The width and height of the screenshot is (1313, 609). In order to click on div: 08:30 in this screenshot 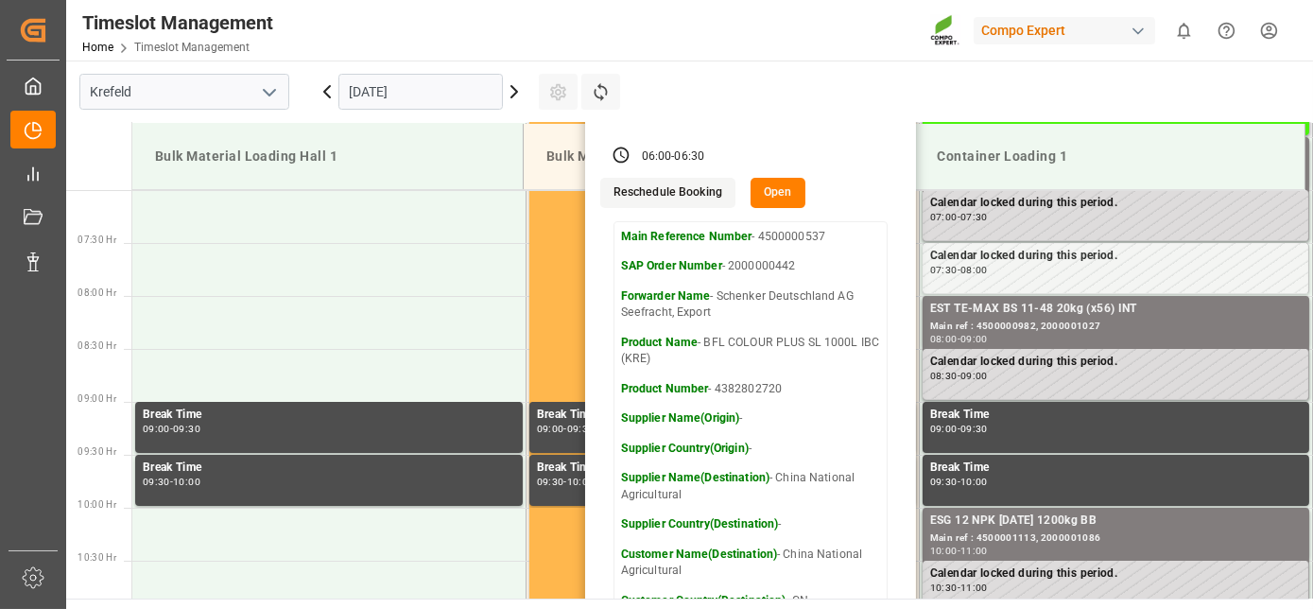, I will do `click(943, 375)`.